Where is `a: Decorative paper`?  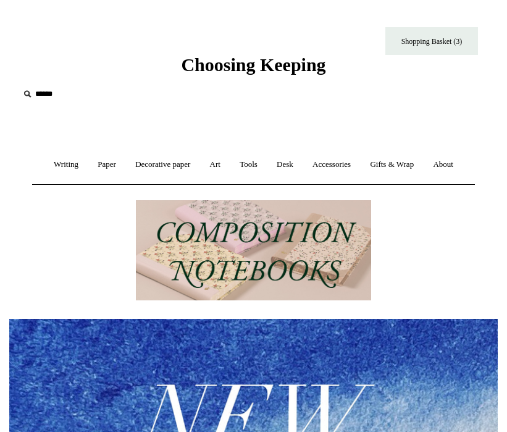
a: Decorative paper is located at coordinates (162, 164).